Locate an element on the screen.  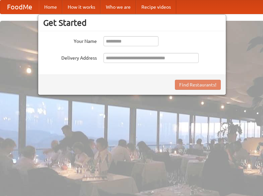
a: FoodMe is located at coordinates (19, 7).